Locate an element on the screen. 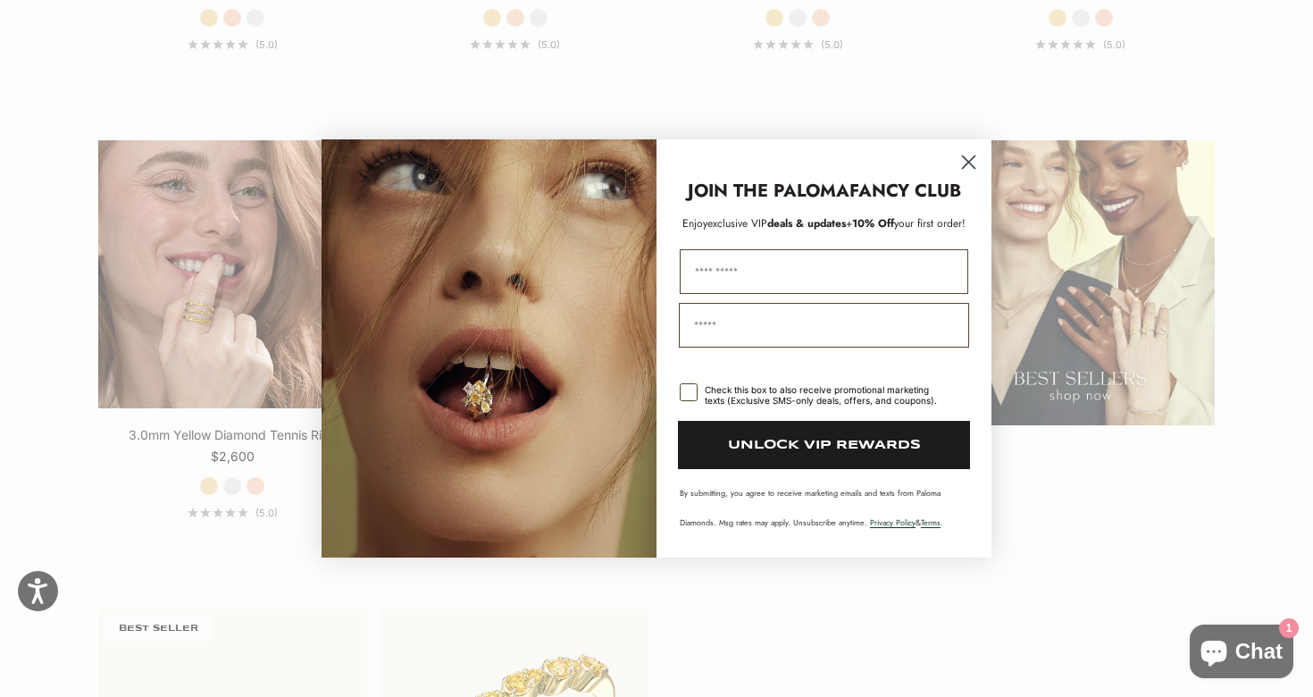 The height and width of the screenshot is (697, 1313). input: Email is located at coordinates (823, 325).